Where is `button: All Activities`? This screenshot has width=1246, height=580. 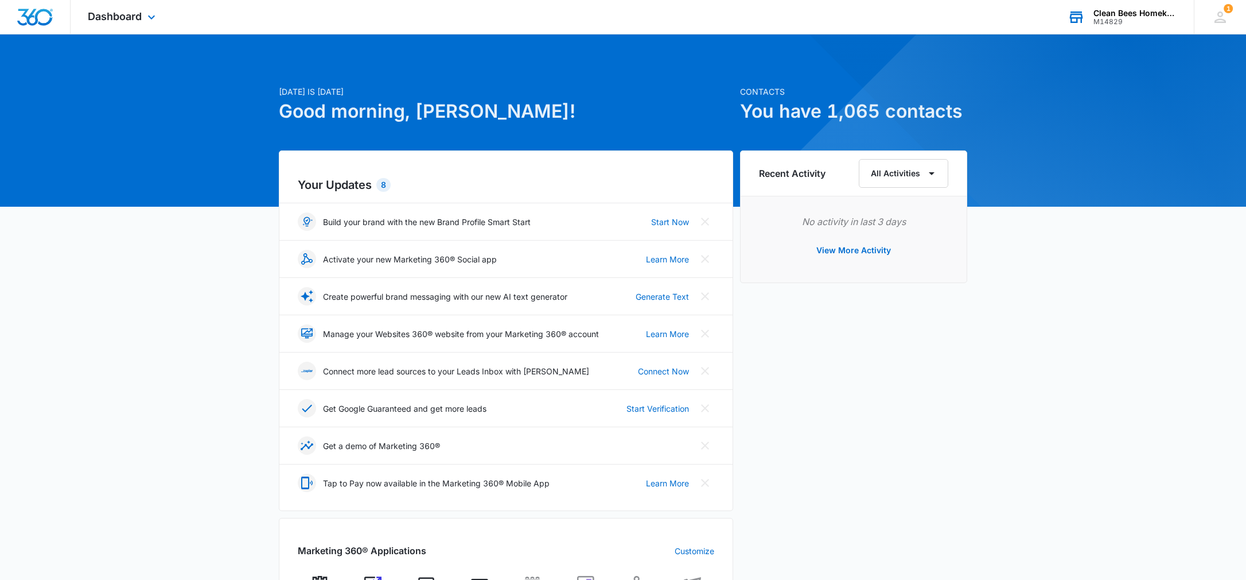 button: All Activities is located at coordinates (904, 173).